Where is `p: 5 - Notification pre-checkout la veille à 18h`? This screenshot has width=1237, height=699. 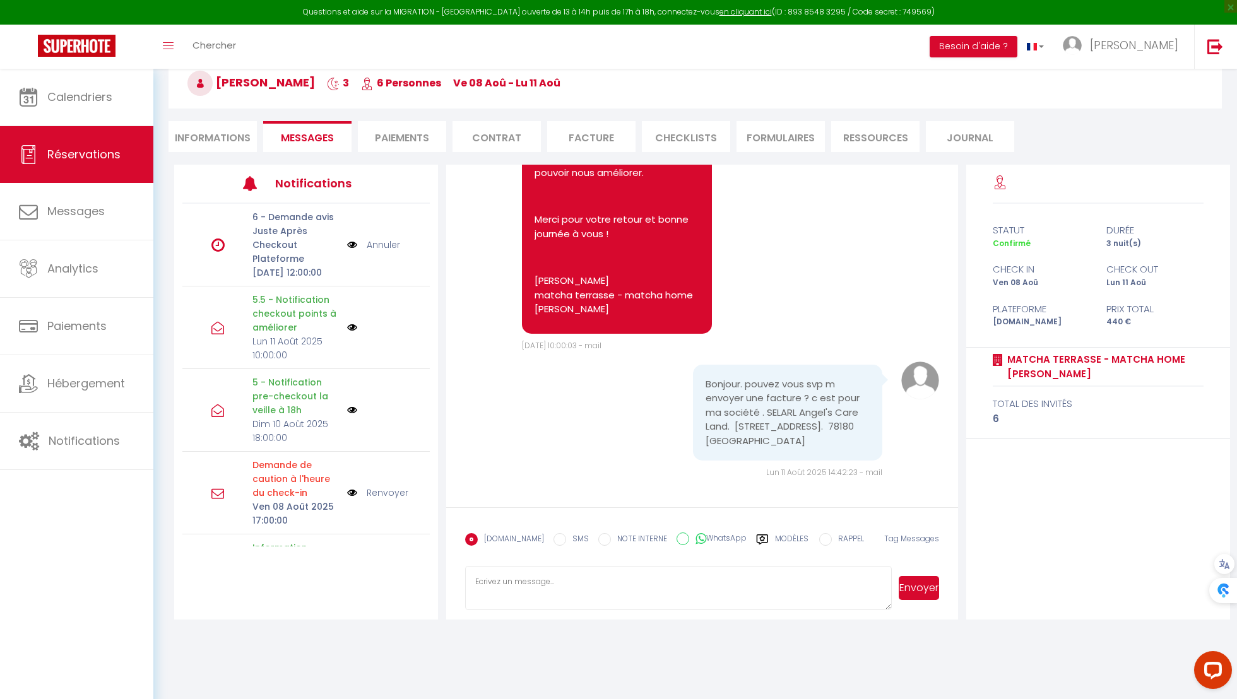
p: 5 - Notification pre-checkout la veille à 18h is located at coordinates (295, 396).